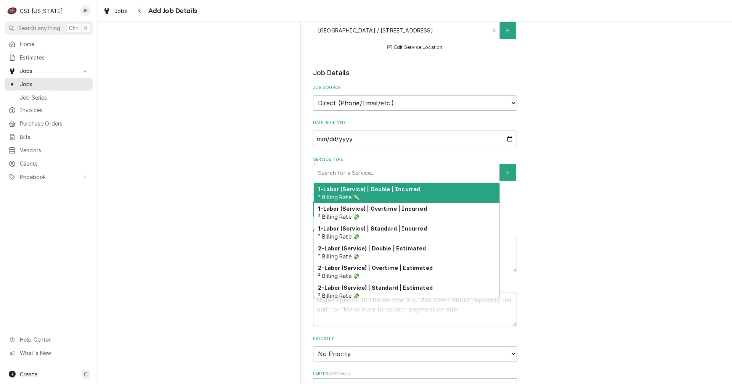 The image size is (732, 384). What do you see at coordinates (48, 123) in the screenshot?
I see `a: Purchase Orders` at bounding box center [48, 123].